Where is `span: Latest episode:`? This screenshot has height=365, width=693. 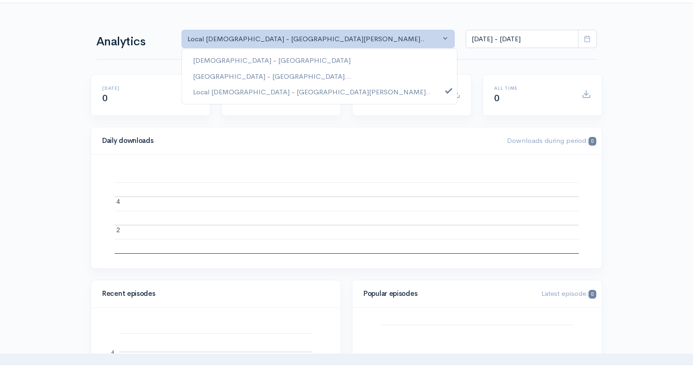 span: Latest episode: is located at coordinates (568, 293).